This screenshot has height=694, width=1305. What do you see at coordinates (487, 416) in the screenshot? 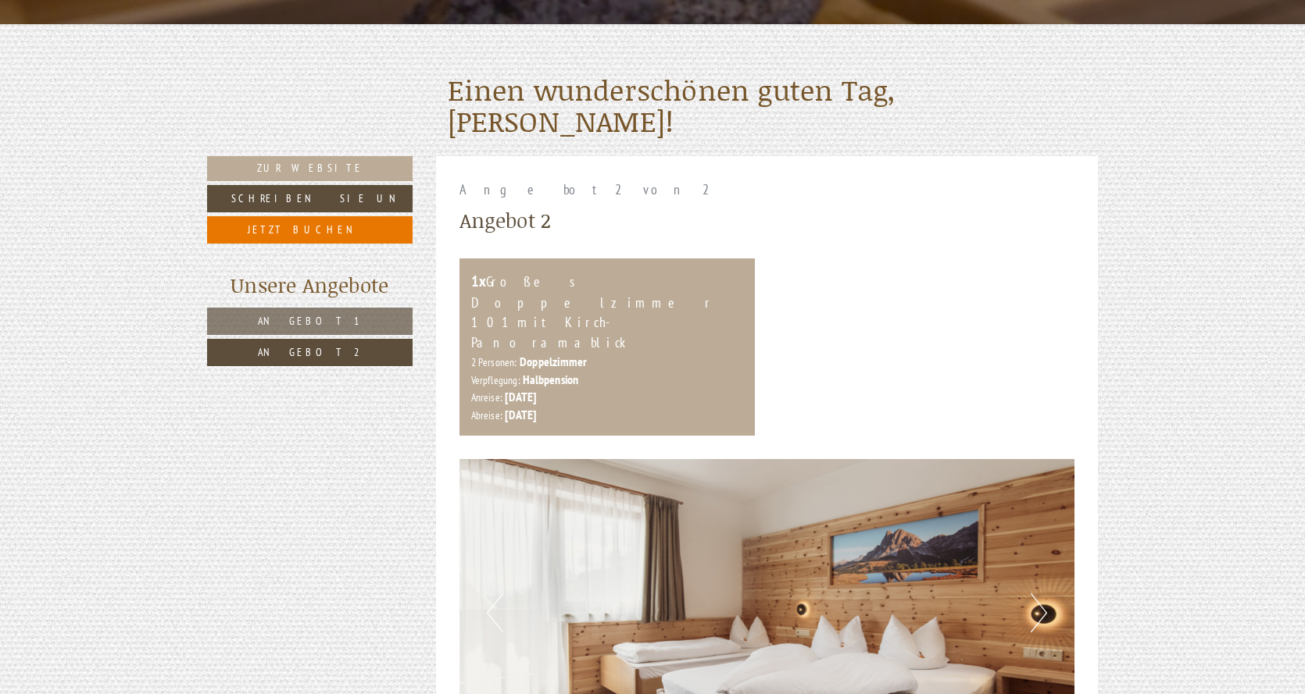
I see `small: Abreise:` at bounding box center [487, 416].